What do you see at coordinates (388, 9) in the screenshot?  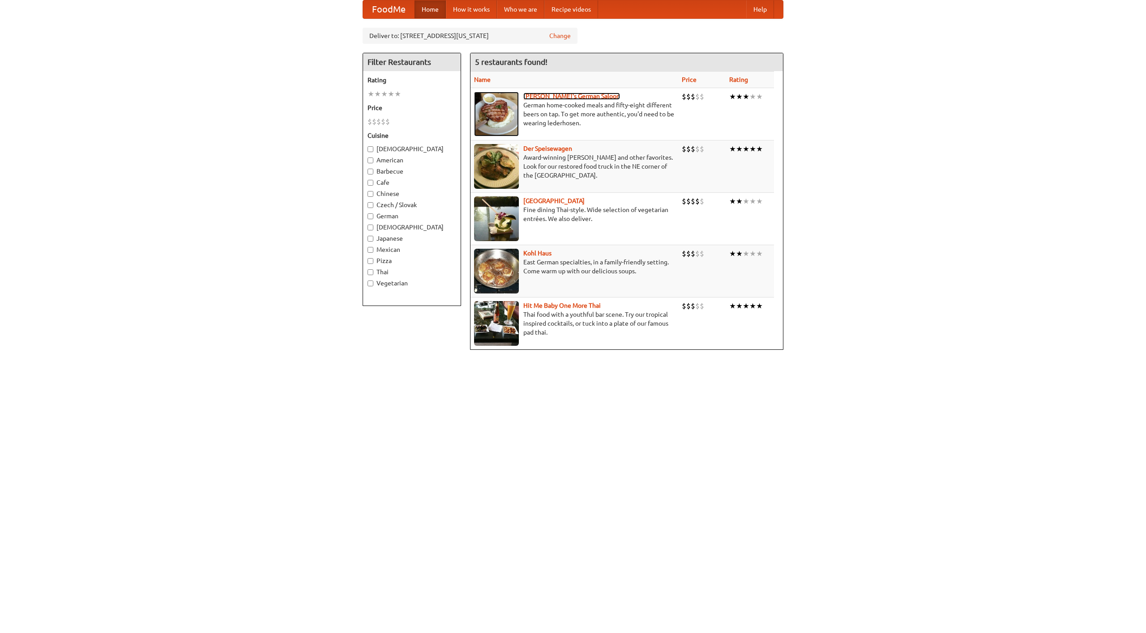 I see `a: FoodMe` at bounding box center [388, 9].